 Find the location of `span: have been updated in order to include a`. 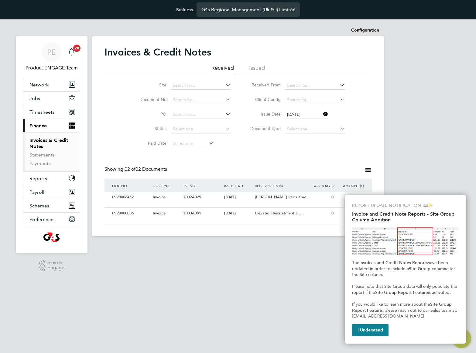

span: have been updated in order to include a is located at coordinates (400, 266).